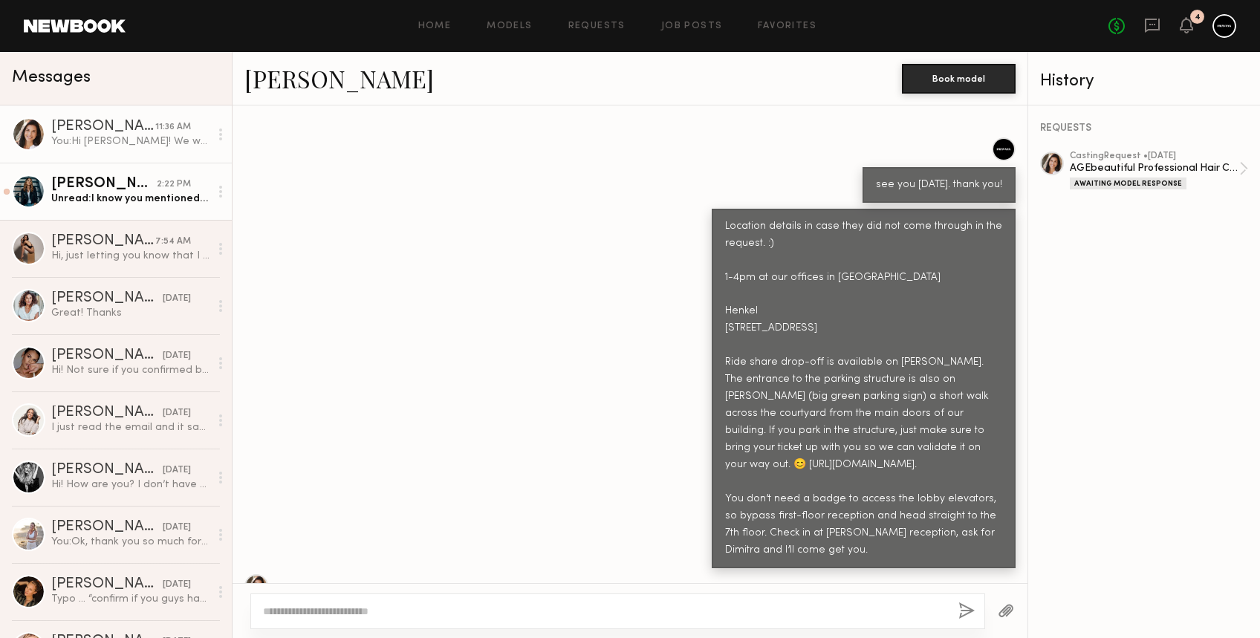 Image resolution: width=1260 pixels, height=638 pixels. I want to click on div: Hi! How are you? I don’t have any gray hair! I have natural blonde hair with highlights. I’m base..., so click(130, 484).